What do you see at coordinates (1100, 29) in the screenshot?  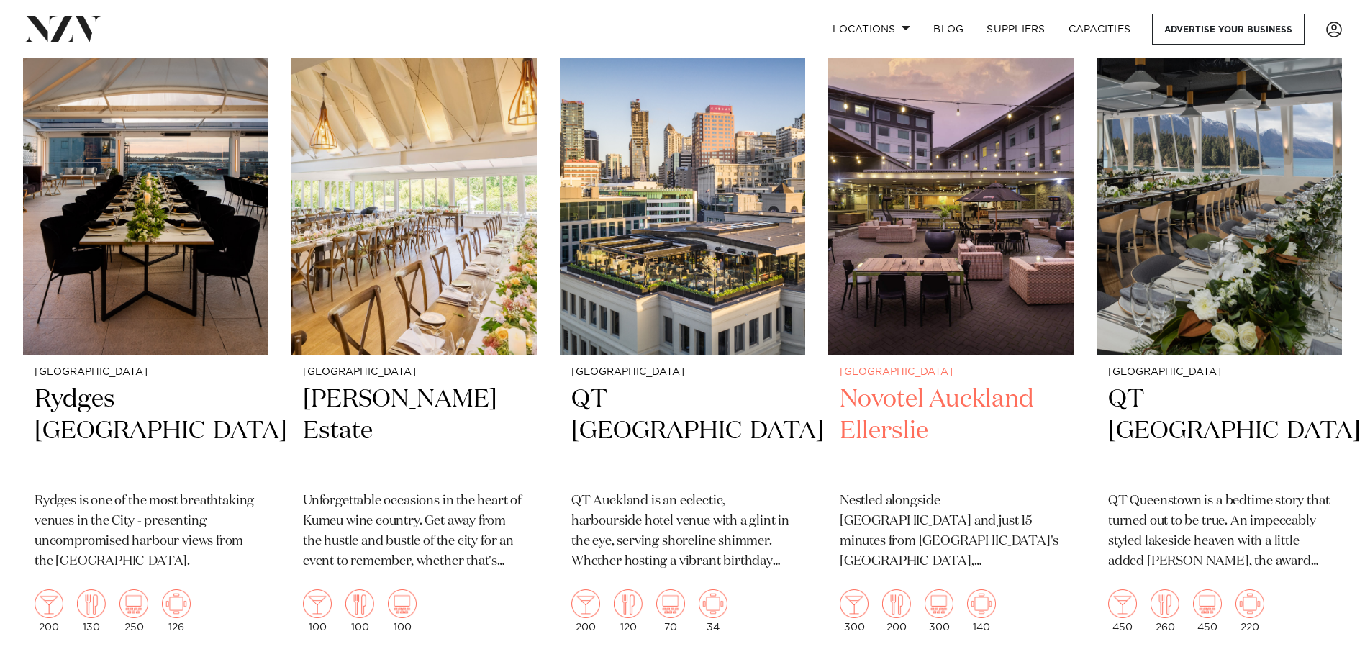 I see `a: Capacities` at bounding box center [1100, 29].